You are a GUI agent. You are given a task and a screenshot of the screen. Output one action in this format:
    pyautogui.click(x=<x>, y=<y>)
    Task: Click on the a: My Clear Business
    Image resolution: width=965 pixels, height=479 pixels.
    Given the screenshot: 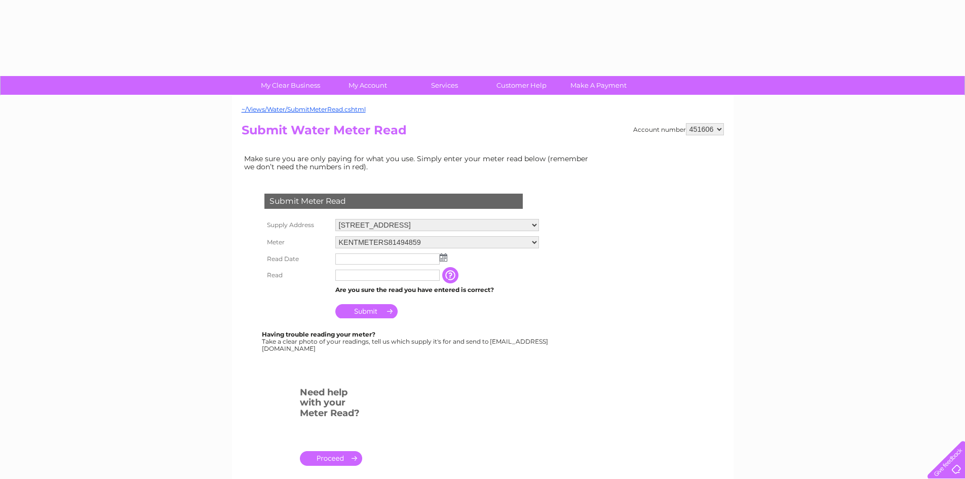 What is the action you would take?
    pyautogui.click(x=290, y=85)
    